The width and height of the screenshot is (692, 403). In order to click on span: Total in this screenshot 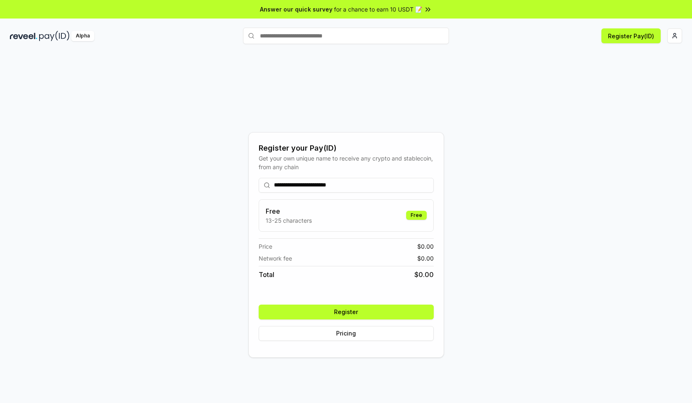, I will do `click(267, 275)`.